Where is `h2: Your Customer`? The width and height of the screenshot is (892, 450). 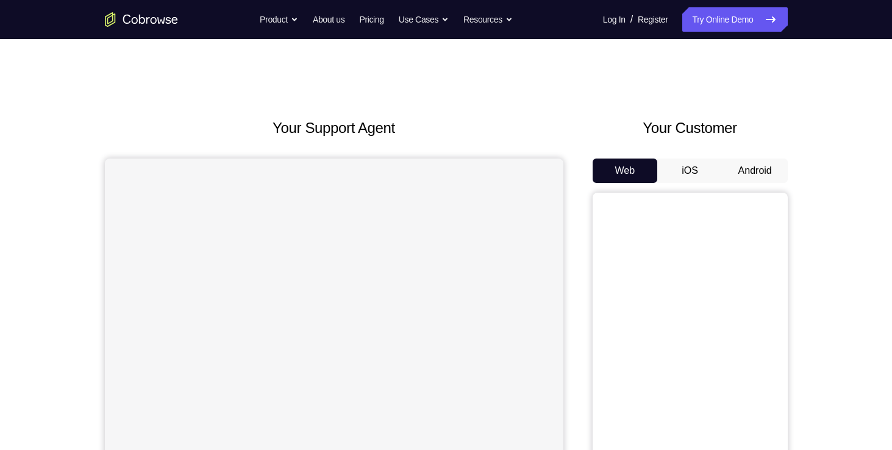
h2: Your Customer is located at coordinates (690, 128).